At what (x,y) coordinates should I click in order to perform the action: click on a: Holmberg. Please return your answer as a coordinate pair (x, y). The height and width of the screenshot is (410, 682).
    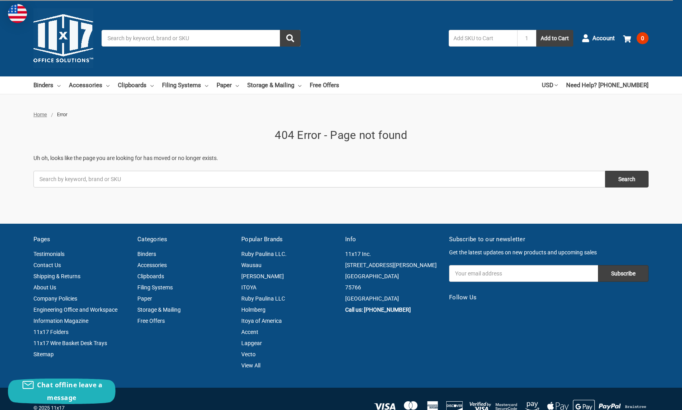
    Looking at the image, I should click on (253, 310).